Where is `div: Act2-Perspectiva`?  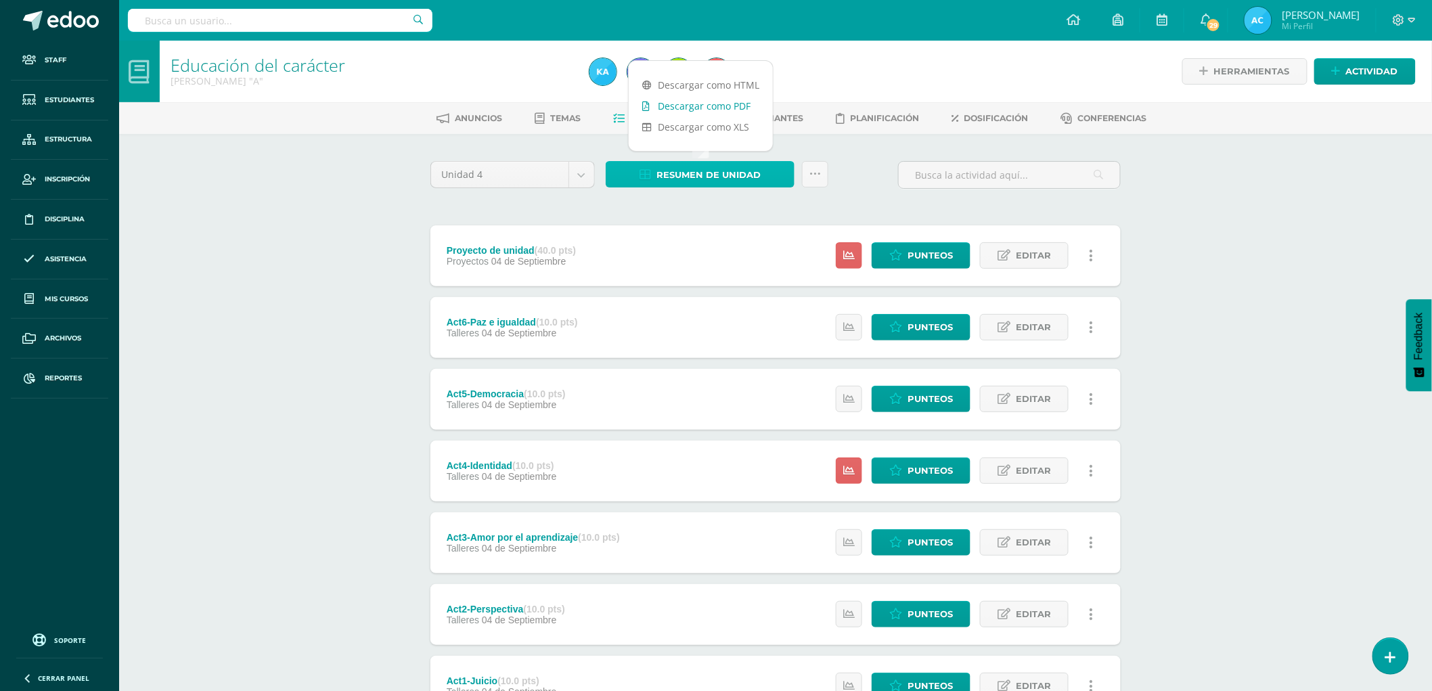 div: Act2-Perspectiva is located at coordinates (506, 609).